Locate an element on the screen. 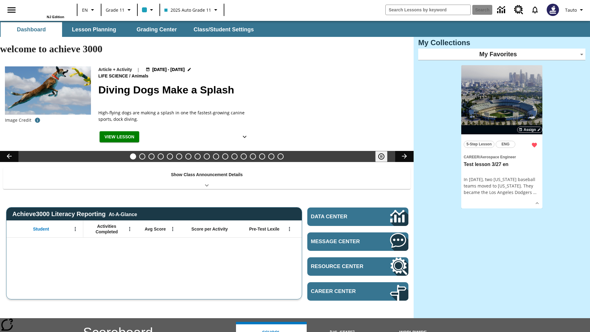  span: Pre-Test Lexile is located at coordinates (264, 229).